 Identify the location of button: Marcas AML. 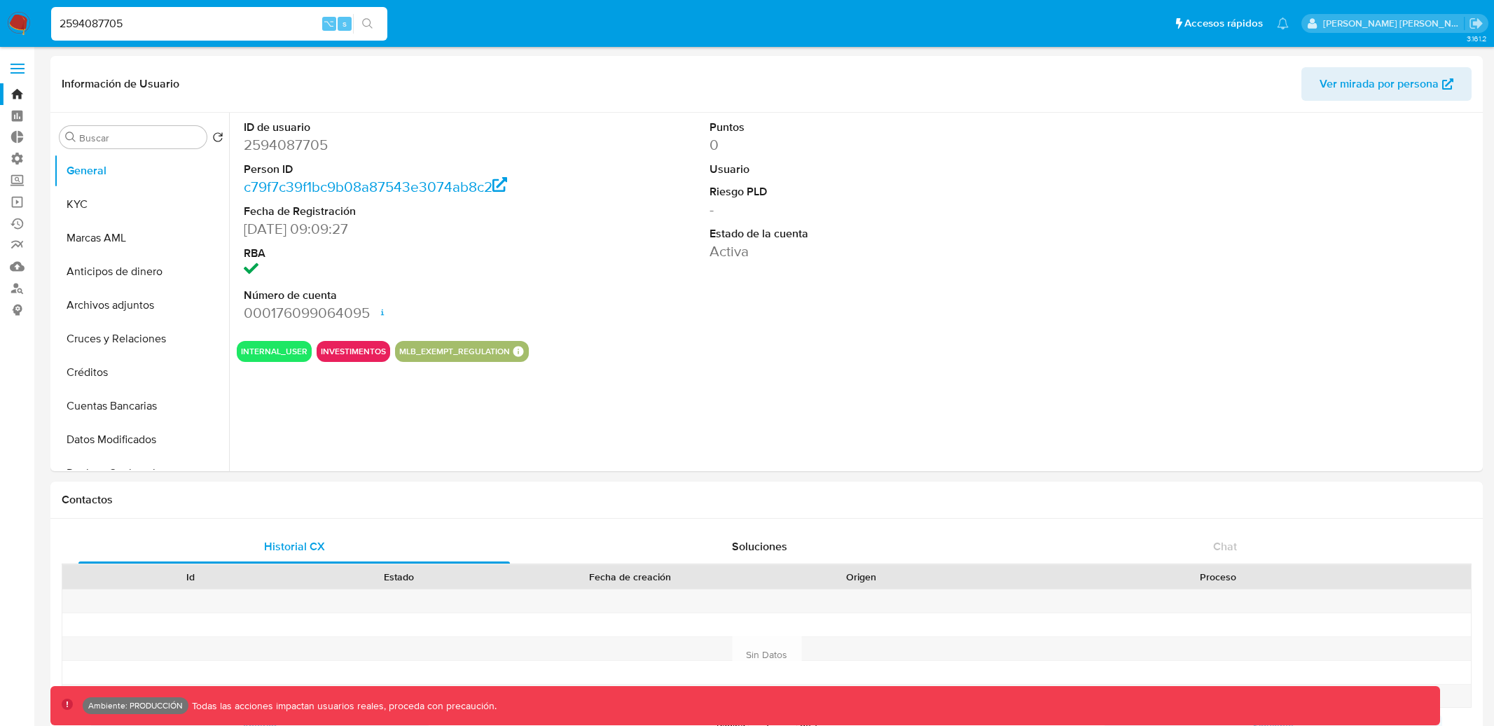
(142, 238).